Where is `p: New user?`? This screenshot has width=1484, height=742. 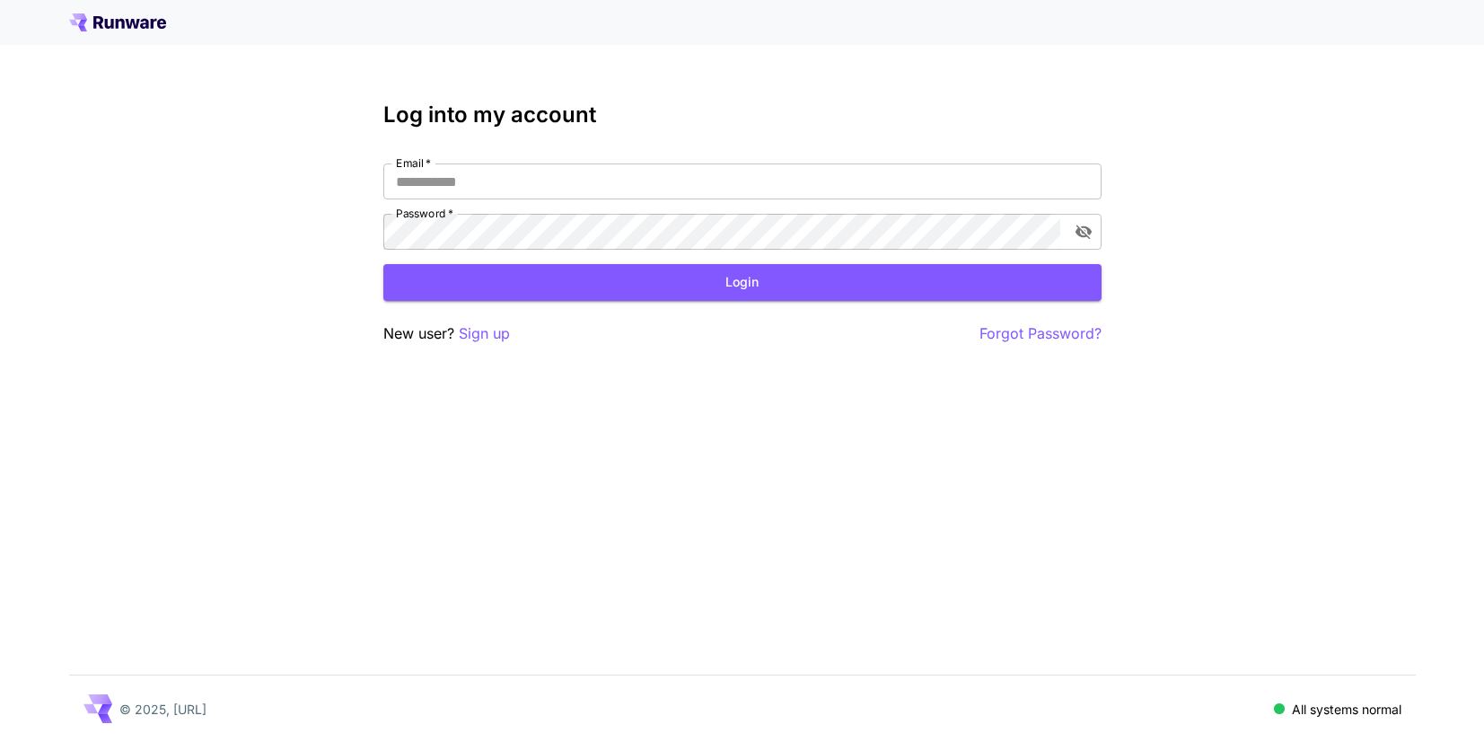
p: New user? is located at coordinates (446, 333).